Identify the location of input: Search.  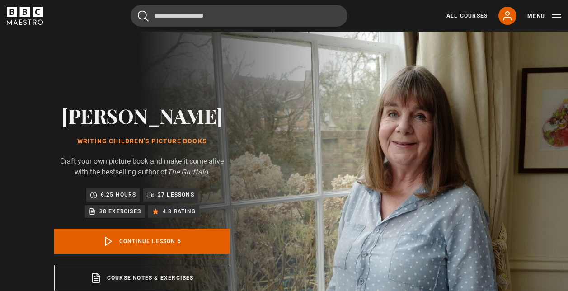
(239, 16).